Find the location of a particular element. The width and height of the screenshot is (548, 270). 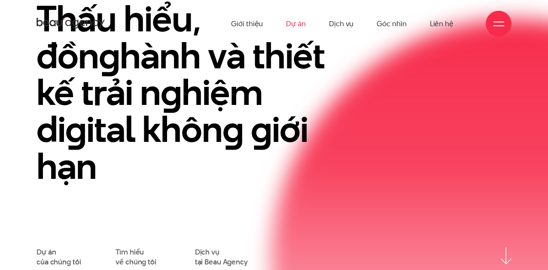

a: Tìm hiểuvề chúng tôi is located at coordinates (136, 256).